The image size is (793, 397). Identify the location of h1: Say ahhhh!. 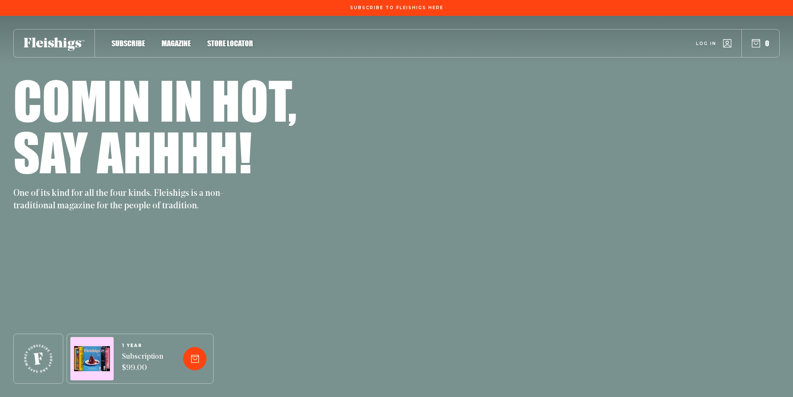
(132, 152).